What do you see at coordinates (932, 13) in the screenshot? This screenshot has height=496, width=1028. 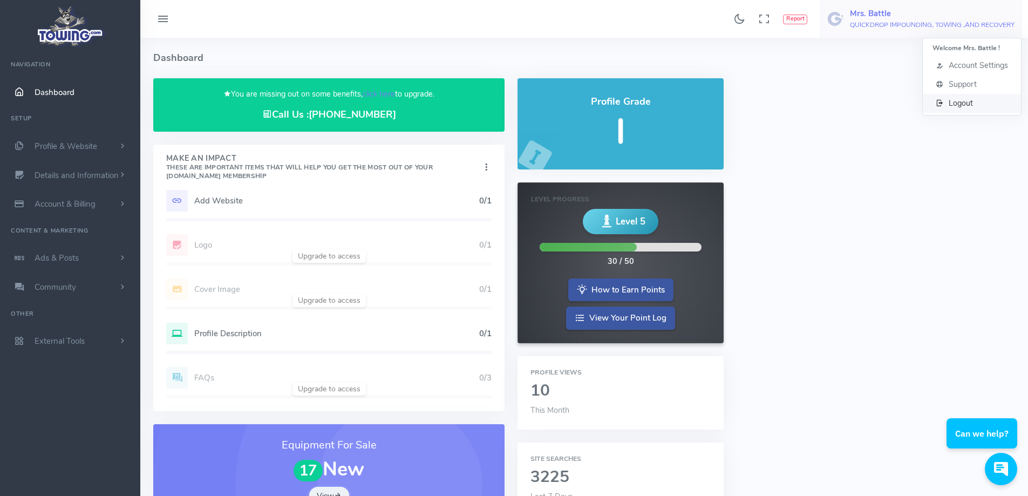 I see `h5: Mrs. Battle` at bounding box center [932, 13].